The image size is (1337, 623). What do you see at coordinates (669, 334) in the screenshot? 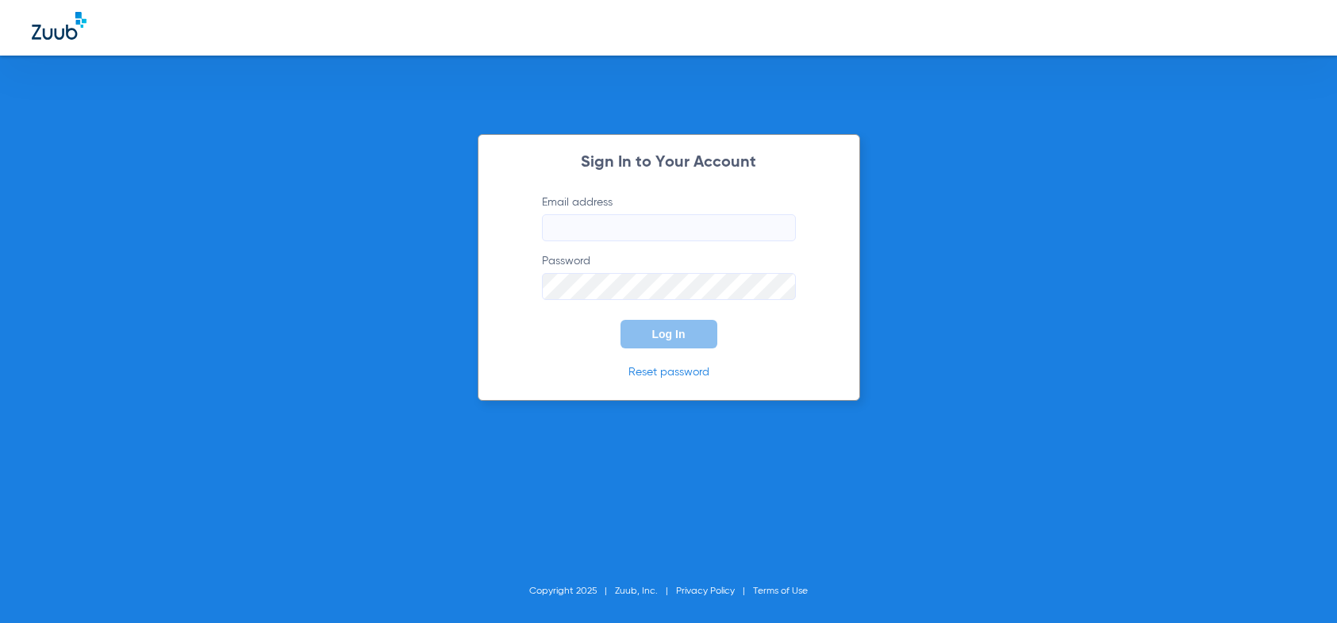
I see `button: Log In` at bounding box center [669, 334].